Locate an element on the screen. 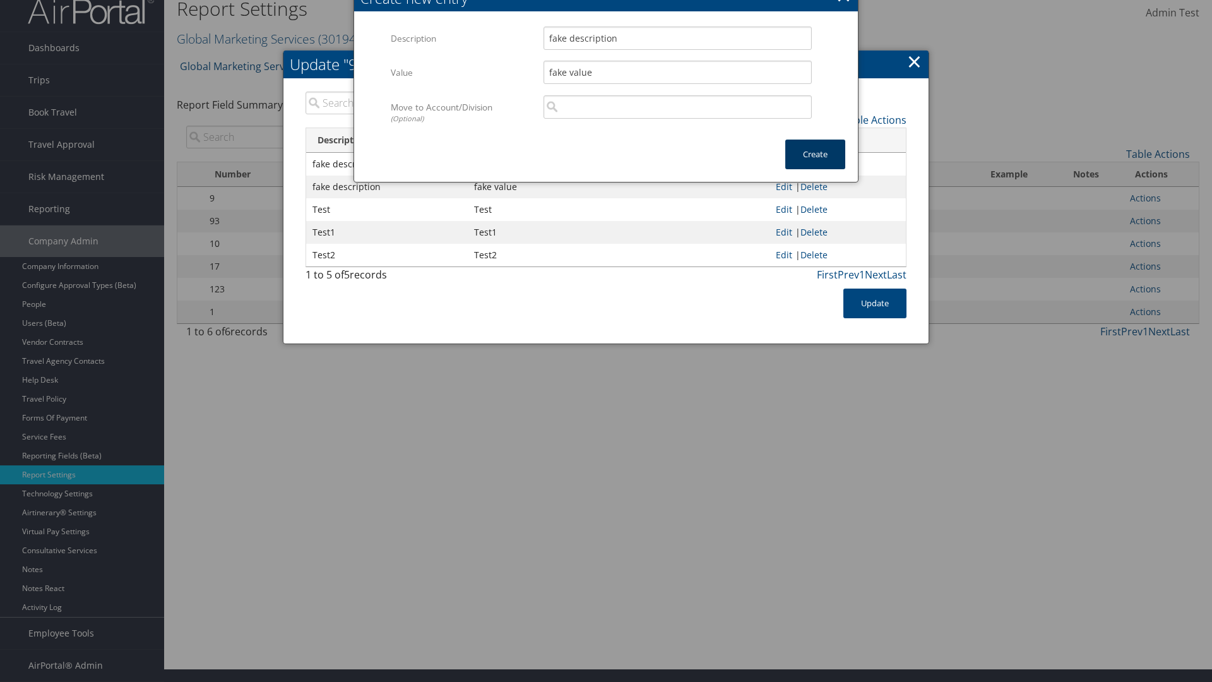 Image resolution: width=1212 pixels, height=682 pixels. span: 5 is located at coordinates (347, 275).